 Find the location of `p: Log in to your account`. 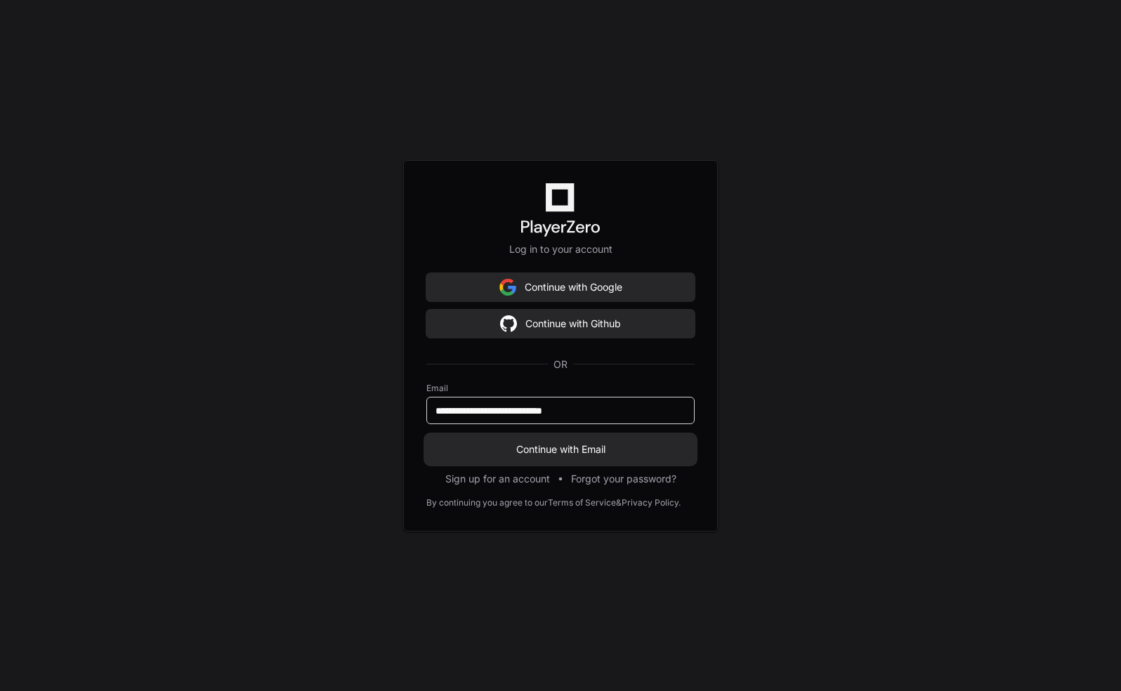

p: Log in to your account is located at coordinates (561, 249).